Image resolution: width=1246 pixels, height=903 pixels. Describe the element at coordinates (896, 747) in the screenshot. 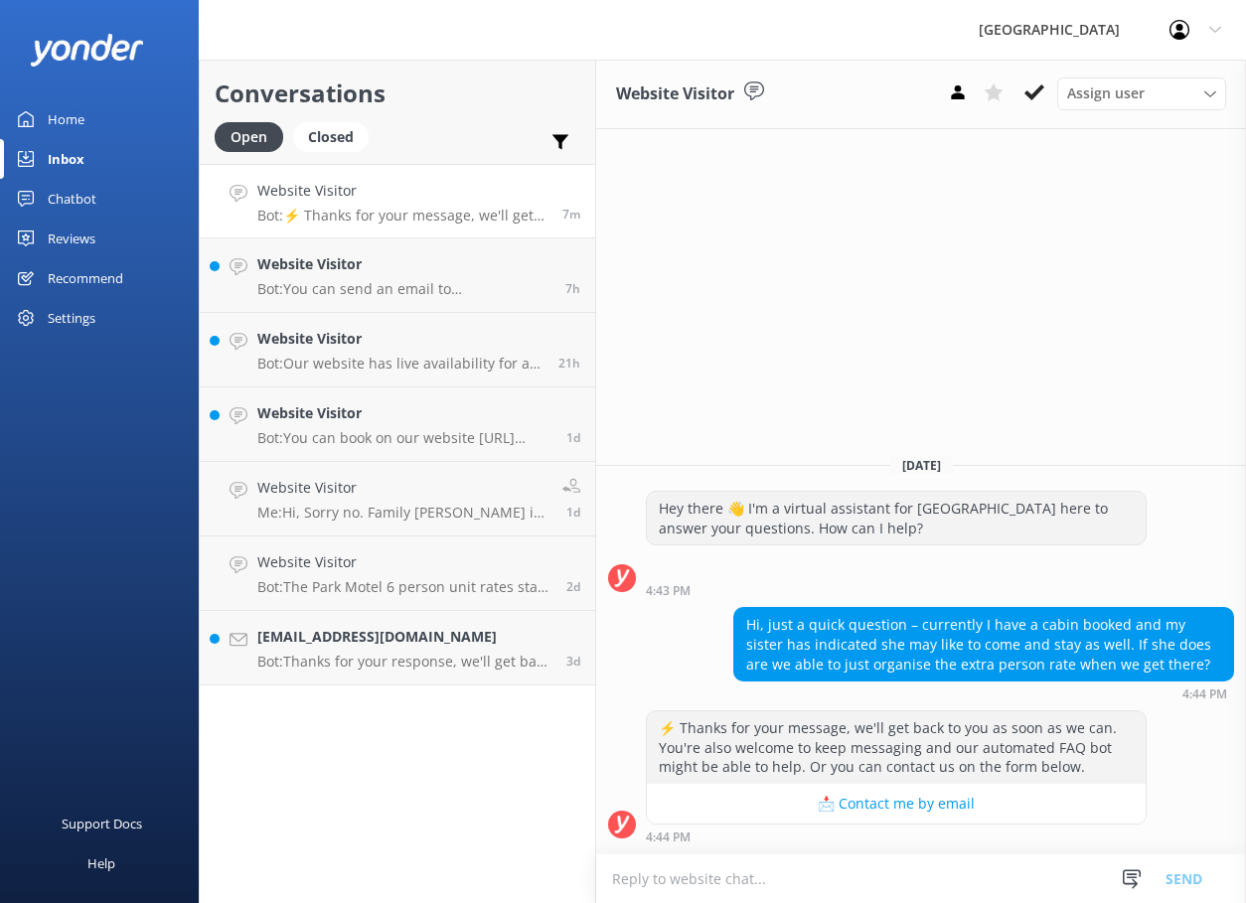

I see `div: ⚡ Thanks for your message, we'll get back to you as soon as we can. You're also welcome to keep m...` at that location.